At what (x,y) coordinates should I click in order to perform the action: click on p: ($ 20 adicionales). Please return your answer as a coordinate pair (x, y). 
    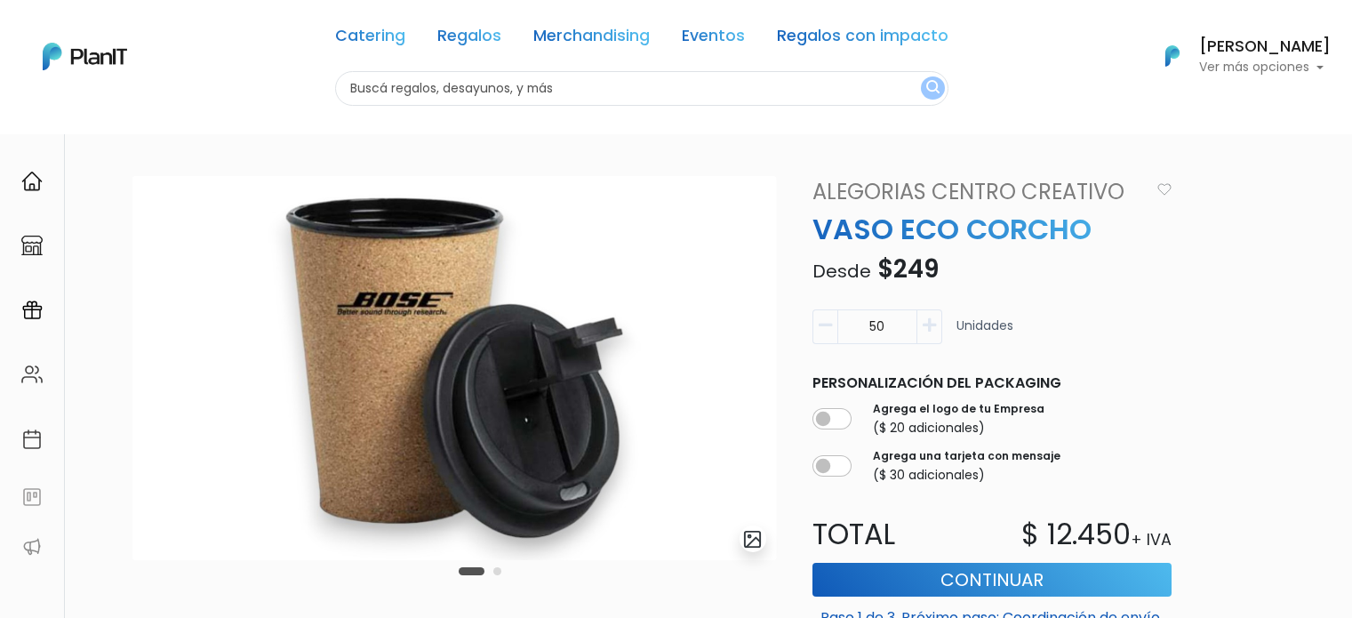
    Looking at the image, I should click on (958, 427).